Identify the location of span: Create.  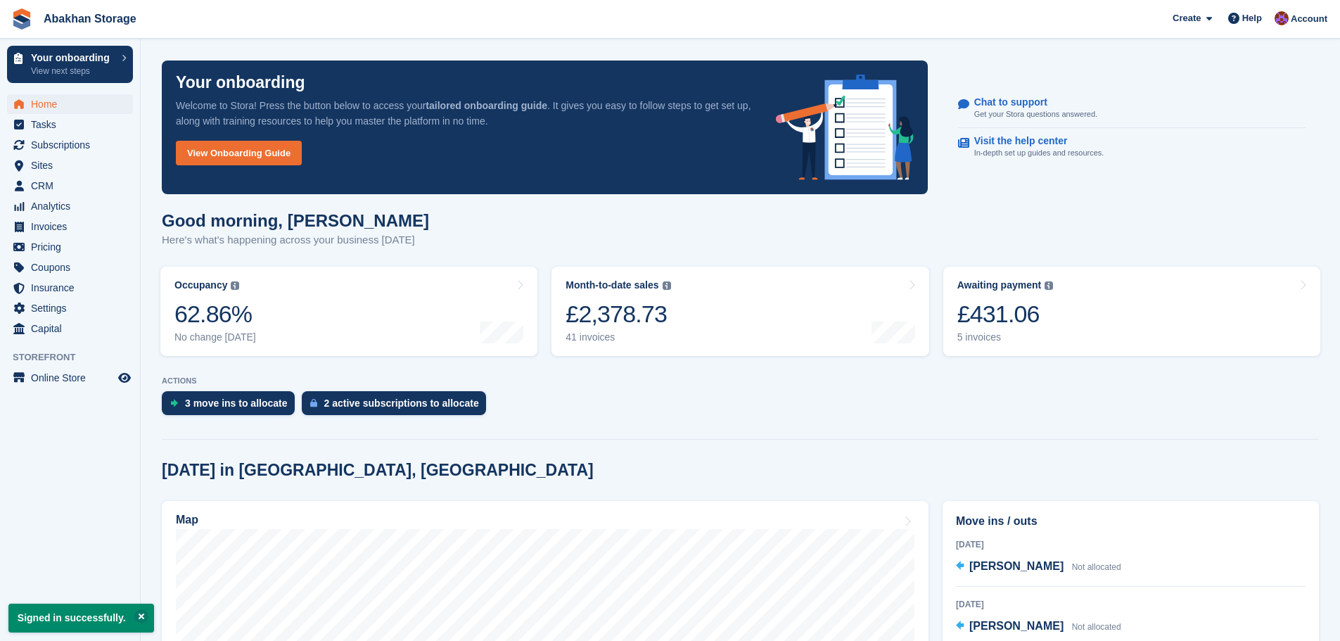
(1187, 18).